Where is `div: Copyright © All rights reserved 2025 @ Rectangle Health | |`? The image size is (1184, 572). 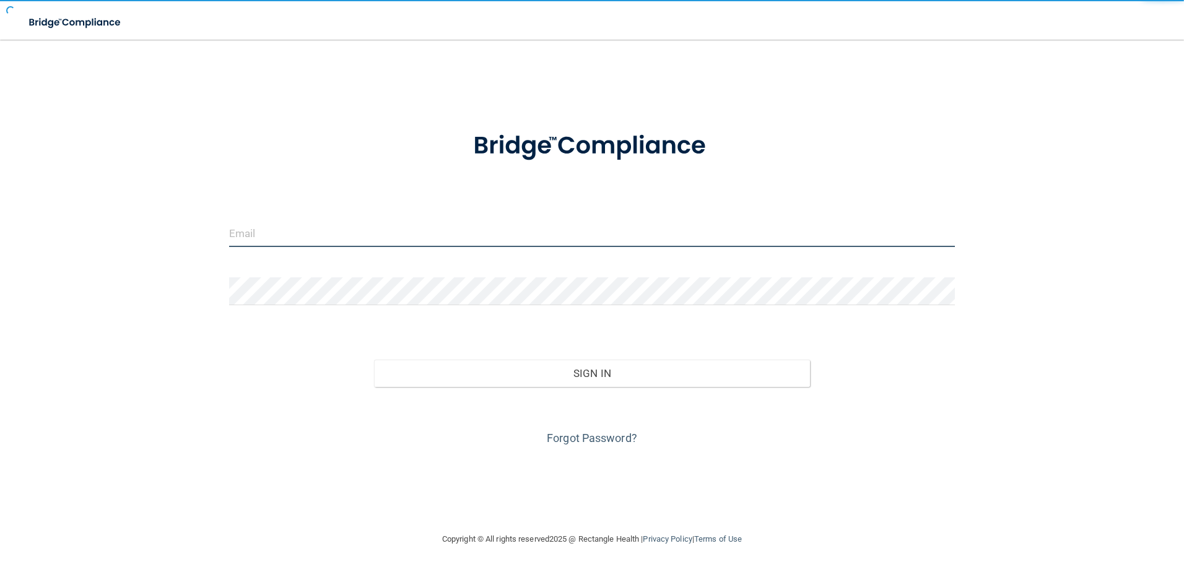 div: Copyright © All rights reserved 2025 @ Rectangle Health | | is located at coordinates (592, 539).